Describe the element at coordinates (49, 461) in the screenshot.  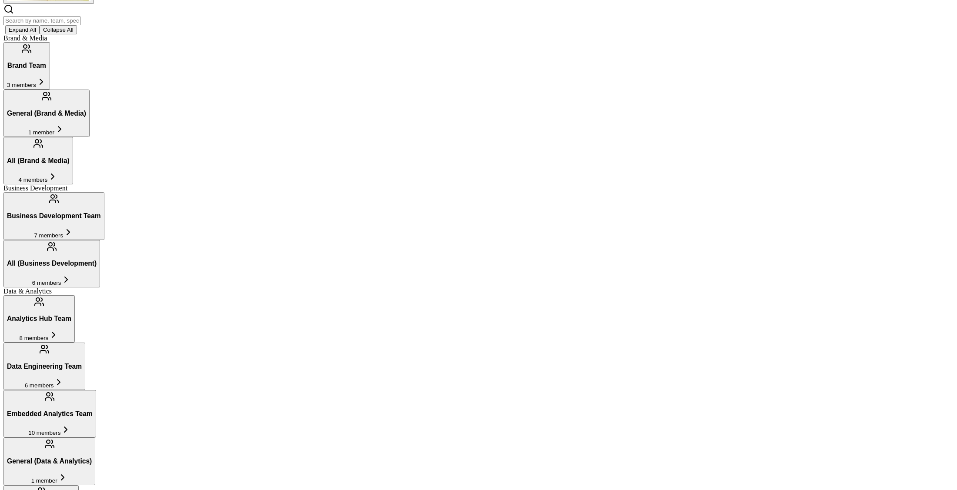
I see `button: General (Data & Analytics)1 member` at that location.